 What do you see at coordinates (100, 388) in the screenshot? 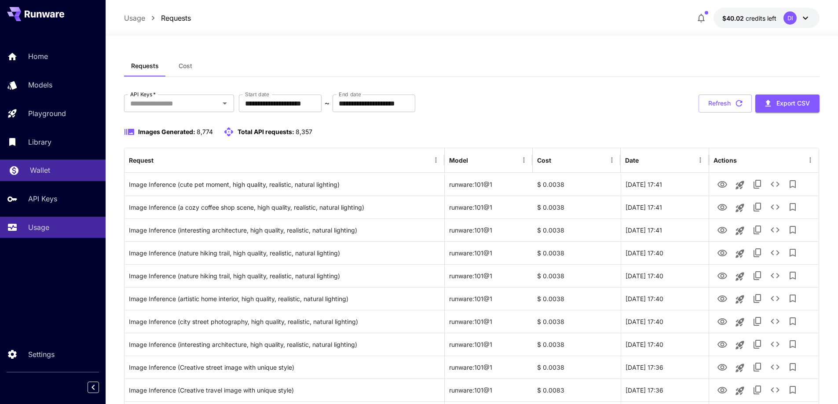
I see `div: Collapse sidebar` at bounding box center [100, 388].